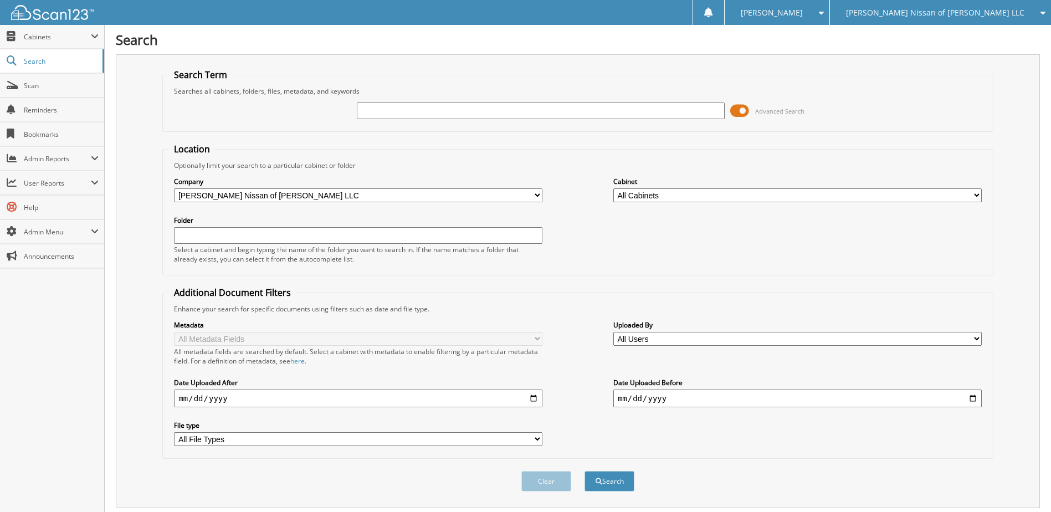 The width and height of the screenshot is (1051, 512). I want to click on label: Cabinet, so click(797, 181).